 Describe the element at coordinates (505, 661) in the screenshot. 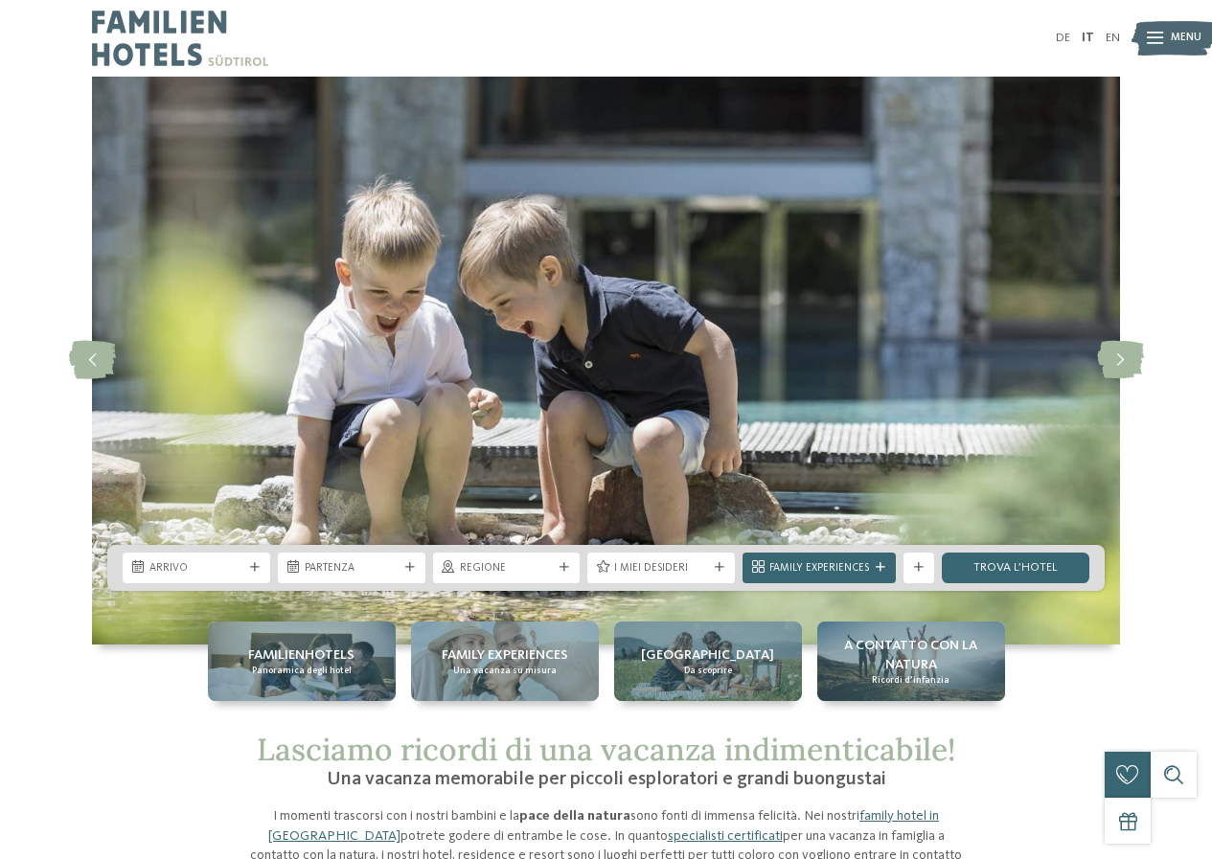

I see `a: La nostra filosofia: tutto il meglio per i bimbi! Family experiences Una vacanza su misura` at that location.